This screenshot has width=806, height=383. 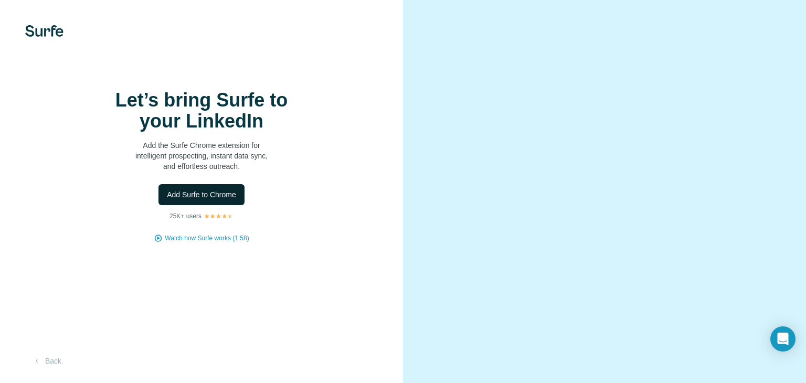 What do you see at coordinates (201, 195) in the screenshot?
I see `span: Add Surfe to Chrome` at bounding box center [201, 195].